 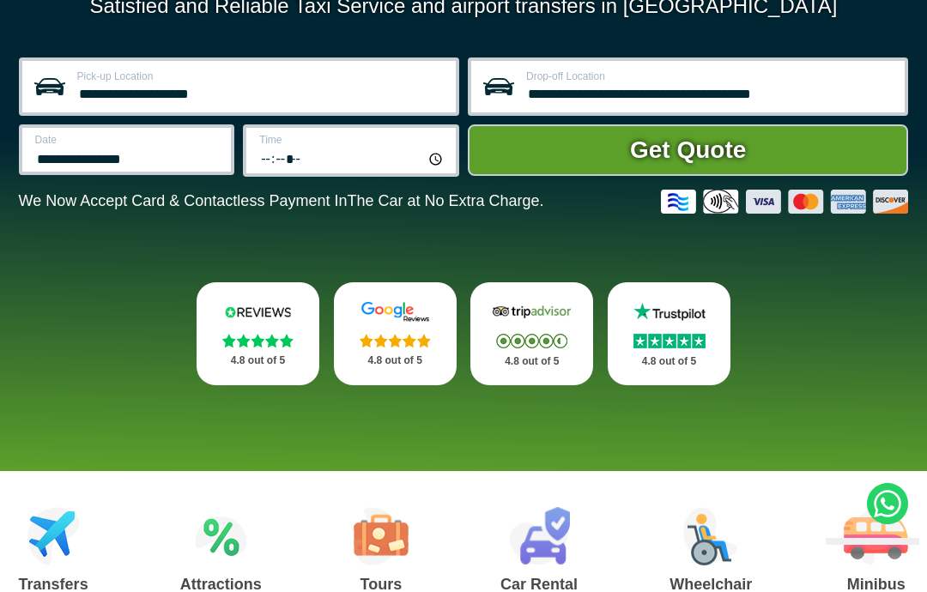 I want to click on h3: Attractions, so click(x=221, y=585).